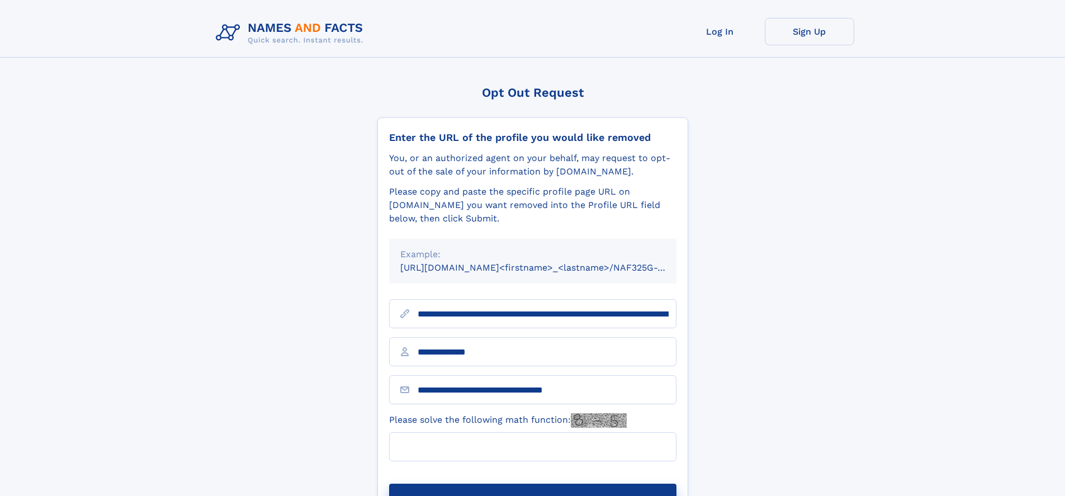 The image size is (1065, 496). What do you see at coordinates (508, 421) in the screenshot?
I see `label: Please solve the following math function:` at bounding box center [508, 421].